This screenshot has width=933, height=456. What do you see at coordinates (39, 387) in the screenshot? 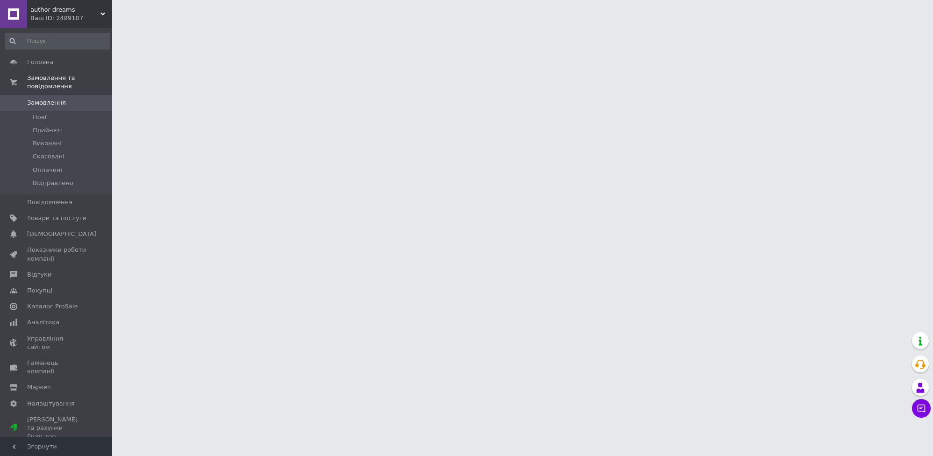
I see `span: Маркет` at bounding box center [39, 387].